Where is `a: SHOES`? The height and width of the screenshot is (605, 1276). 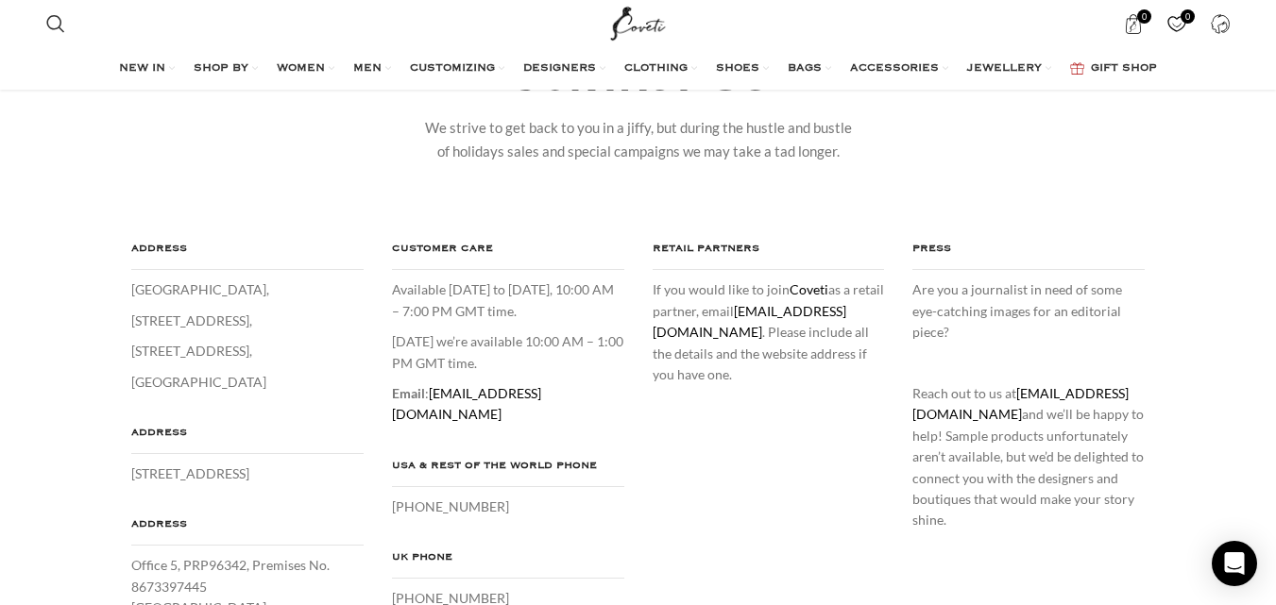 a: SHOES is located at coordinates (742, 69).